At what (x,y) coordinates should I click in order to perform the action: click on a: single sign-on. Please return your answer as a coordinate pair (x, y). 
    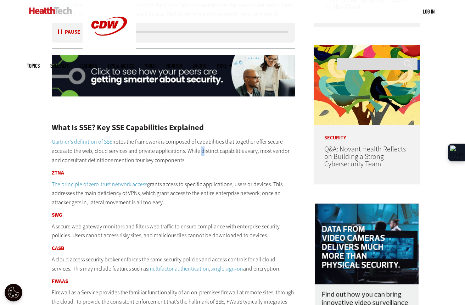
    Looking at the image, I should click on (227, 268).